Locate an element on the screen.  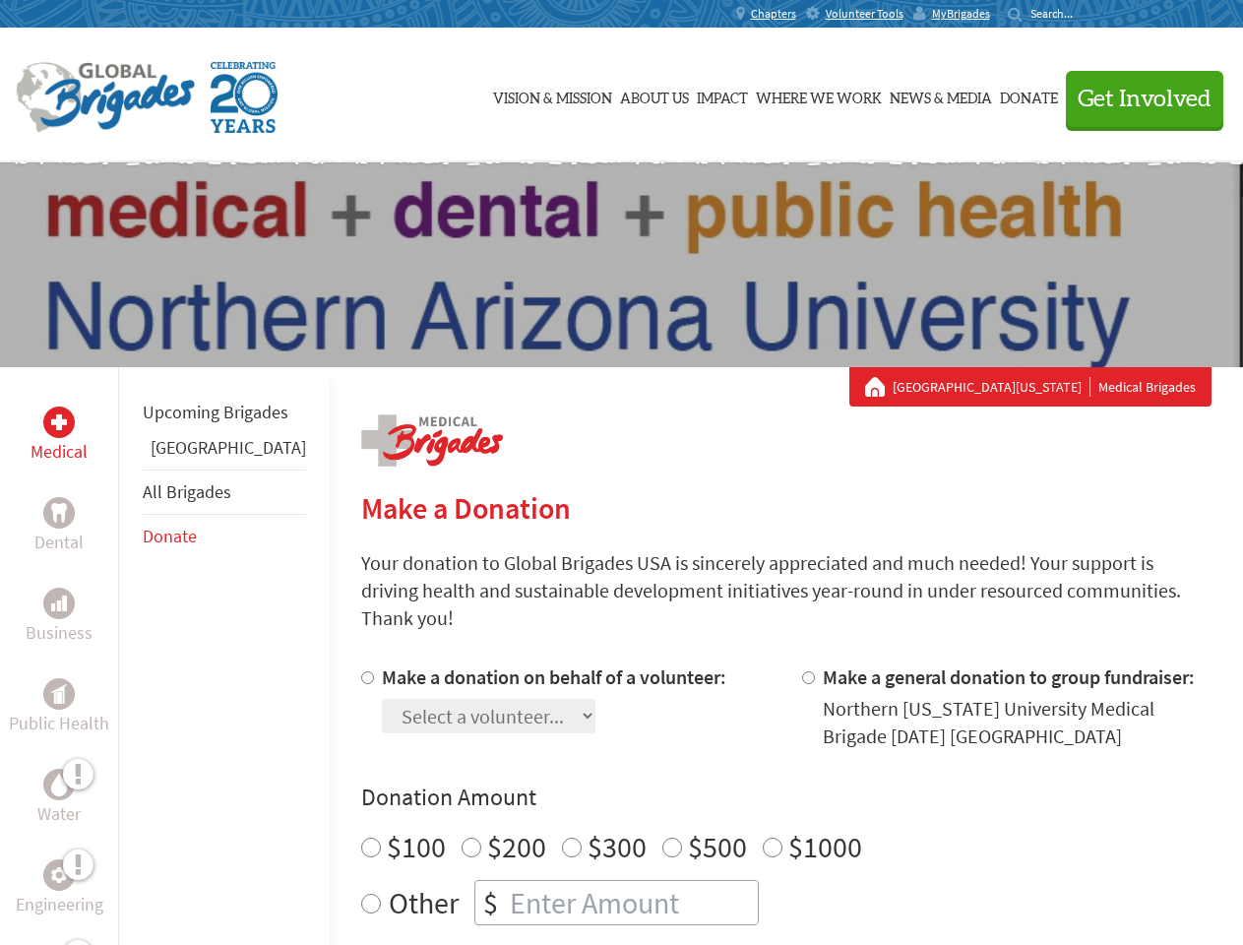
a: DentalDental is located at coordinates (59, 526).